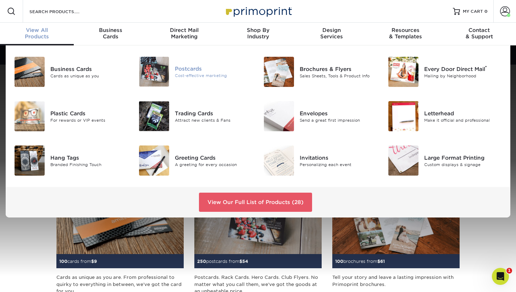  Describe the element at coordinates (71, 160) in the screenshot. I see `a: Hang Tags Hang Tags Branded Finishing Touch` at that location.